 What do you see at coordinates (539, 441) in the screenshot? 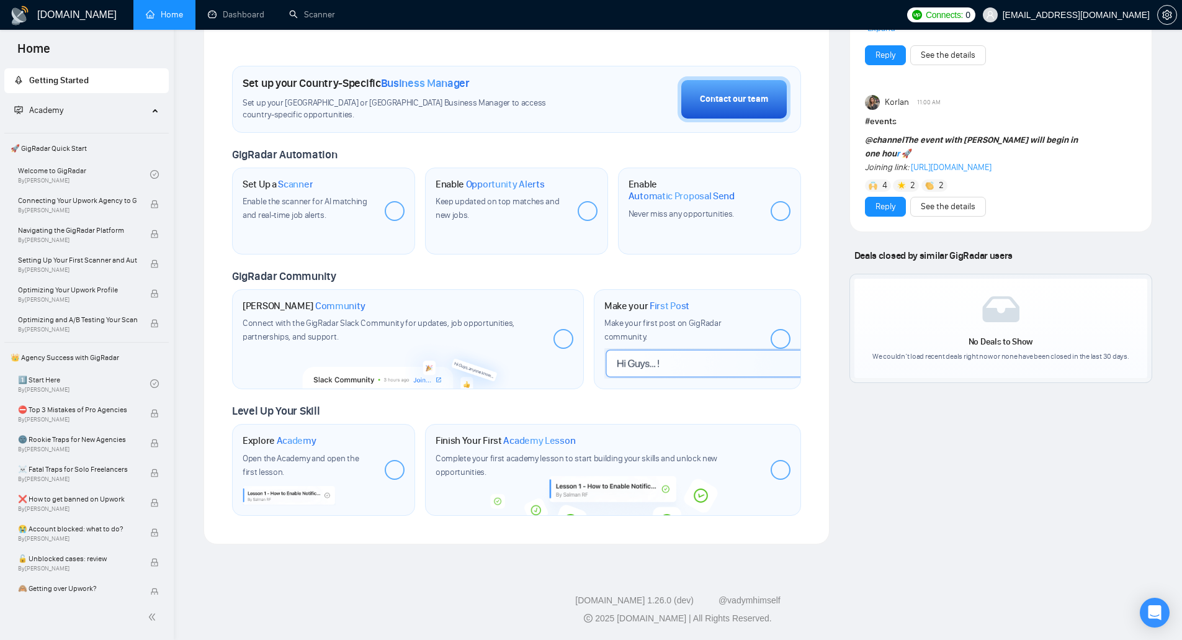
I see `span: Academy Lesson` at bounding box center [539, 441].